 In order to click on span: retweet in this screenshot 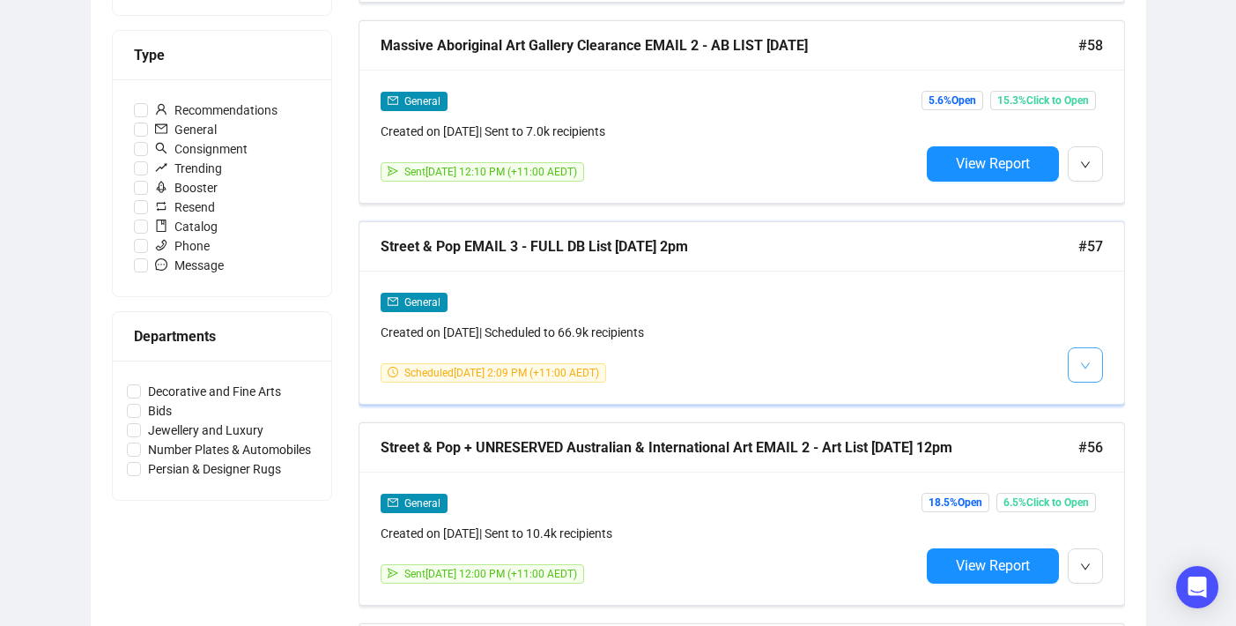, I will do `click(161, 206)`.